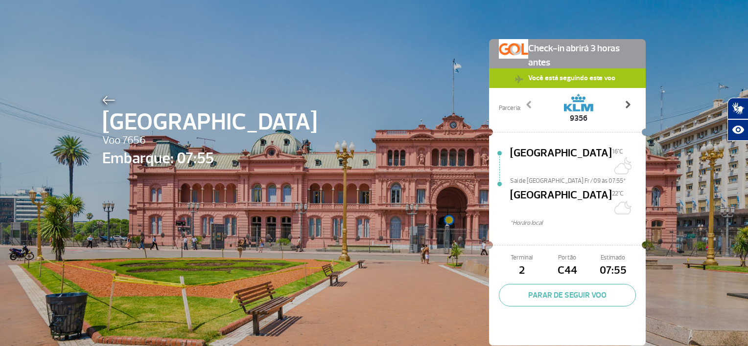 This screenshot has height=346, width=748. I want to click on button: Abrir tradutor de língua de sinais., so click(737, 109).